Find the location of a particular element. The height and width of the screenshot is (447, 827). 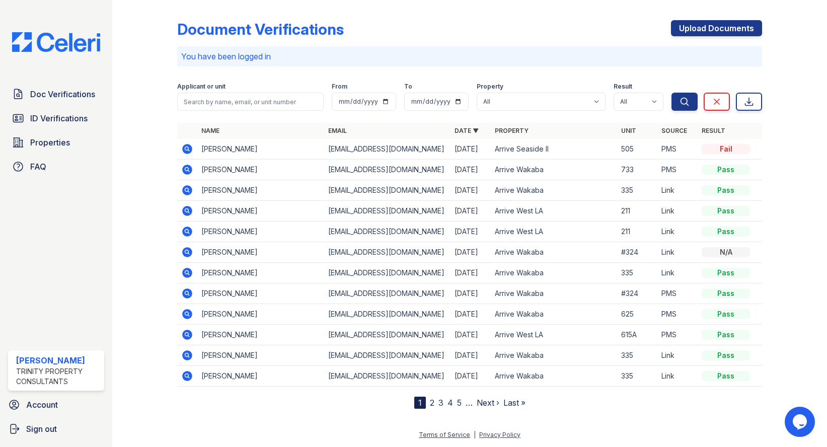

label: Result is located at coordinates (623, 87).